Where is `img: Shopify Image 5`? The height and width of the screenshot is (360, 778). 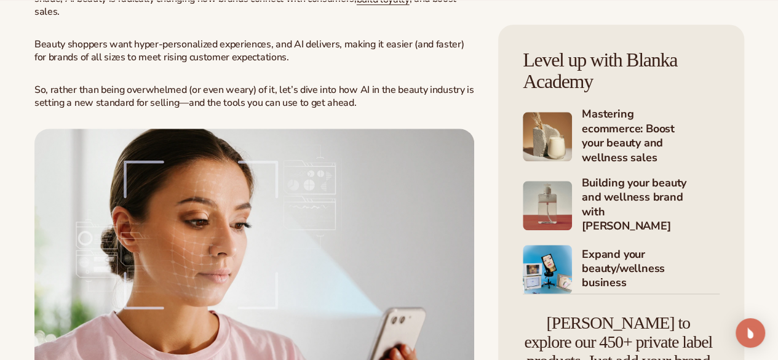 img: Shopify Image 5 is located at coordinates (547, 136).